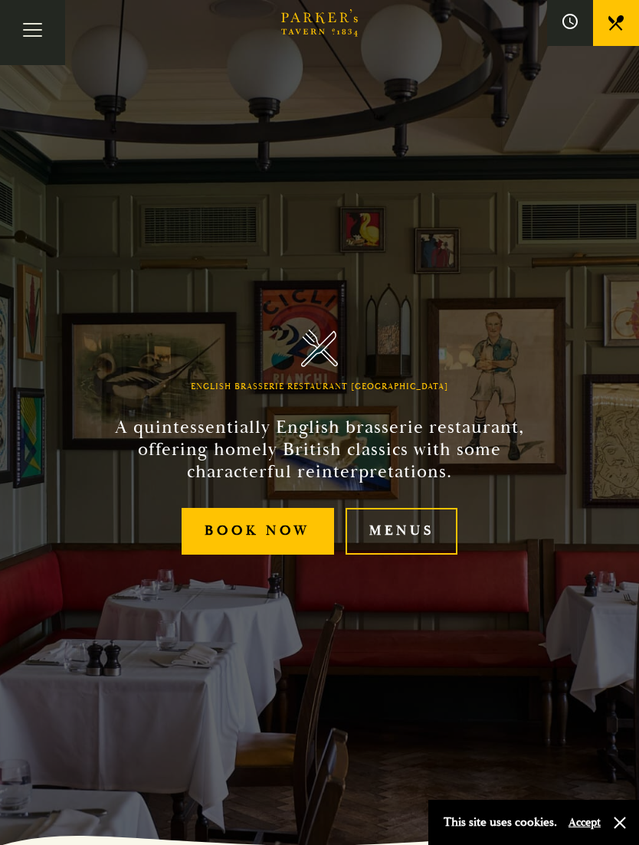 This screenshot has width=639, height=845. What do you see at coordinates (500, 822) in the screenshot?
I see `p: This site uses cookies.` at bounding box center [500, 822].